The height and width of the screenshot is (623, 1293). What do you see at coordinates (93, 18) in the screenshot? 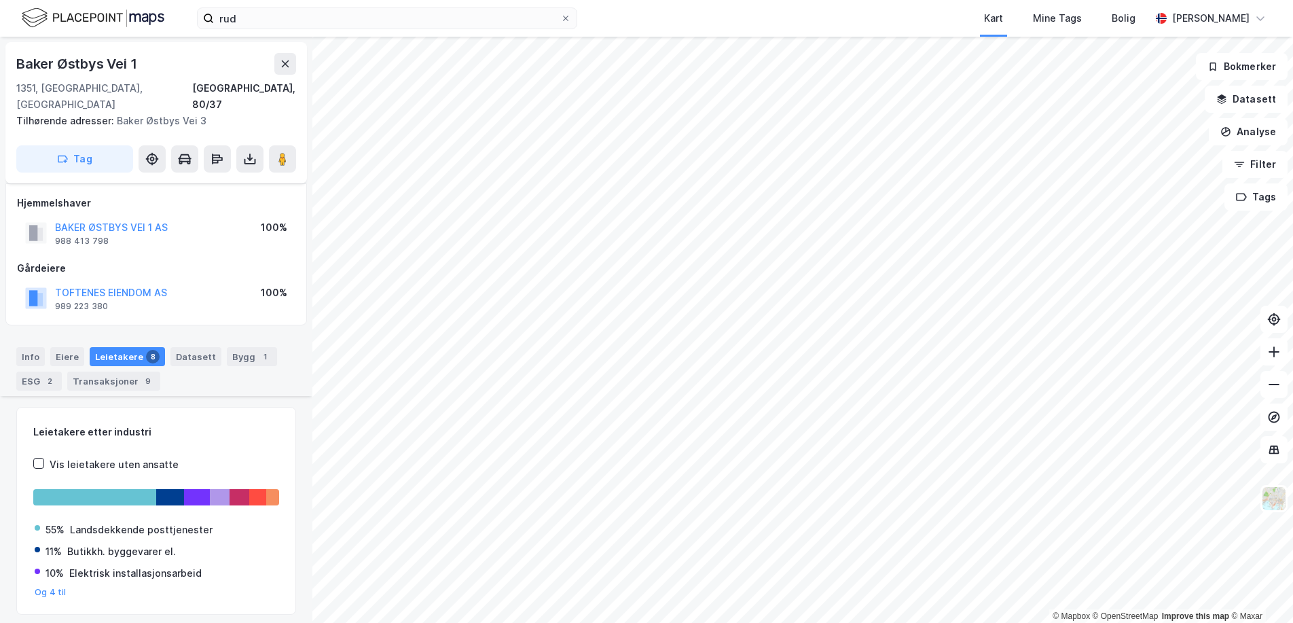
I see `img: logo.f888ab2527a4732fd821a326f86c7f29.svg` at bounding box center [93, 18].